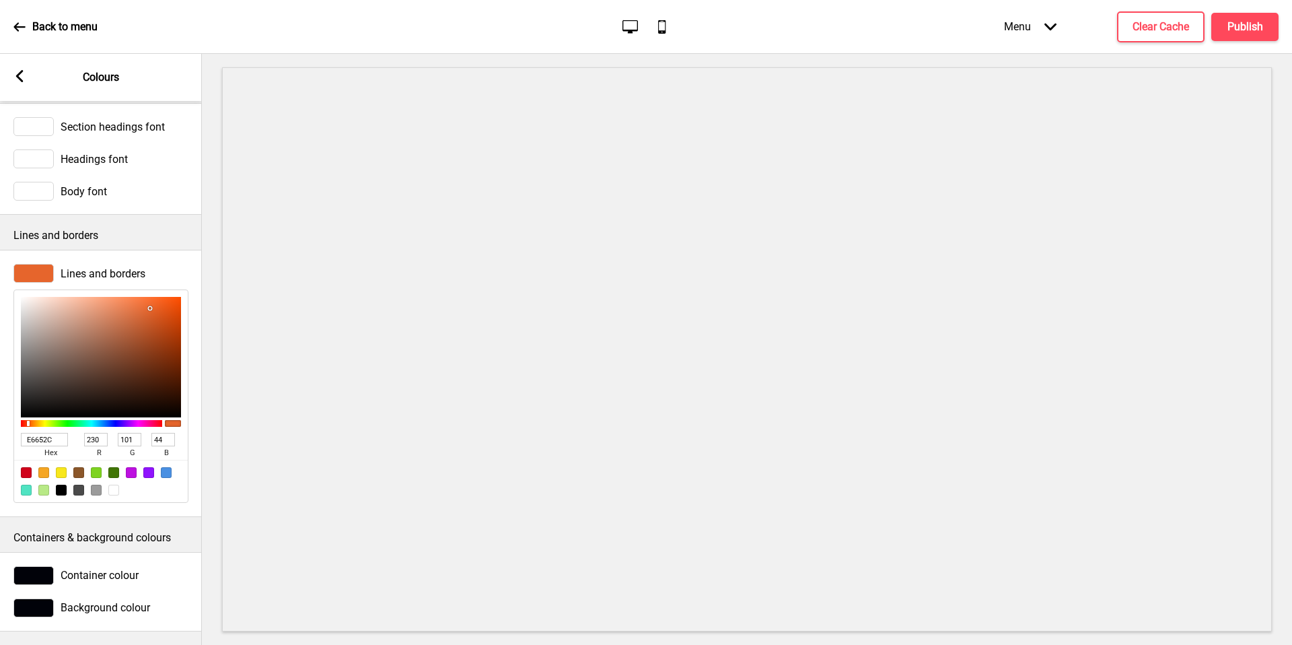  Describe the element at coordinates (100, 575) in the screenshot. I see `span: Container colour` at that location.